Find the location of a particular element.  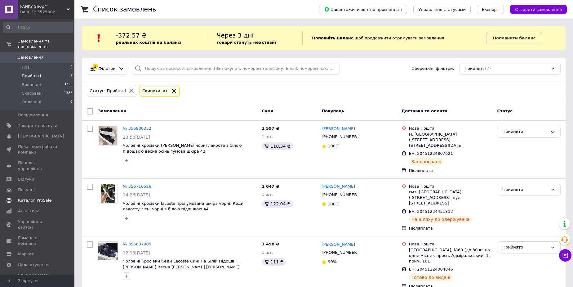

span: Чоловічі кросівки lacoste прогумована шкіра чорні, Кеди лакосту літні чорні з білою підошвою 44 is located at coordinates (183, 206).